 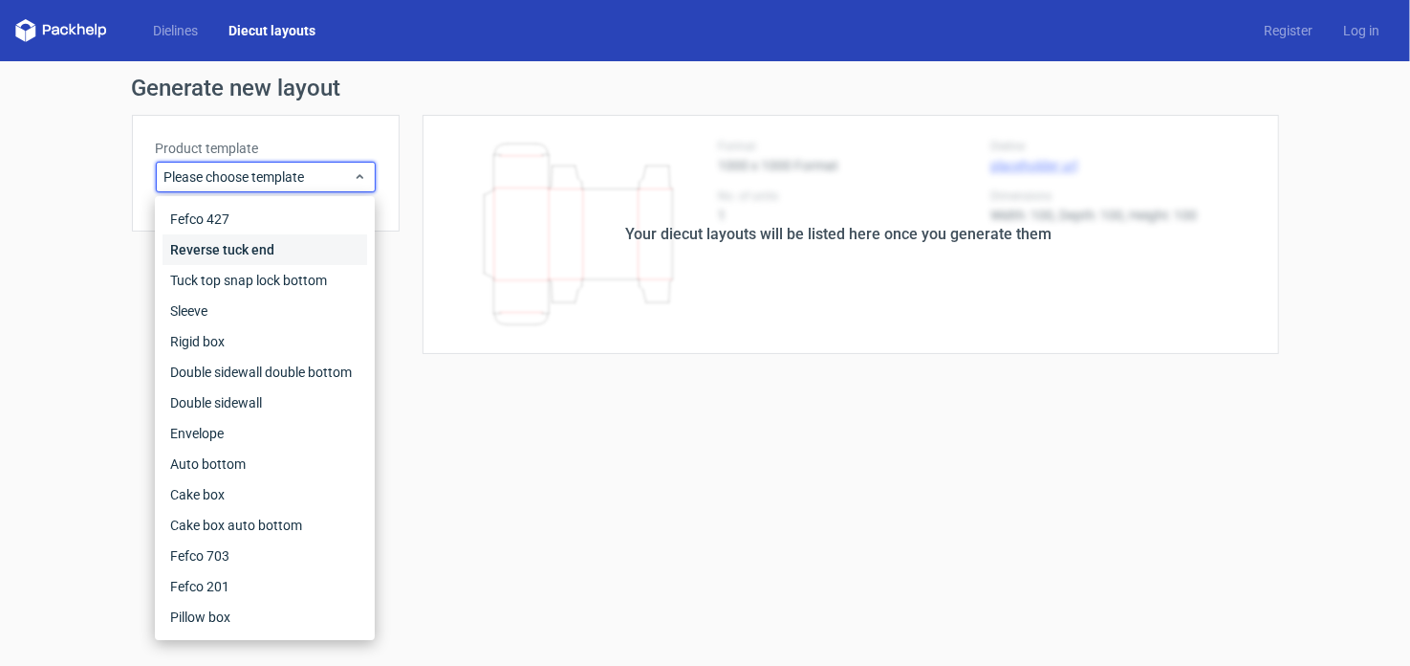 What do you see at coordinates (265, 219) in the screenshot?
I see `div: Fefco 427` at bounding box center [265, 219].